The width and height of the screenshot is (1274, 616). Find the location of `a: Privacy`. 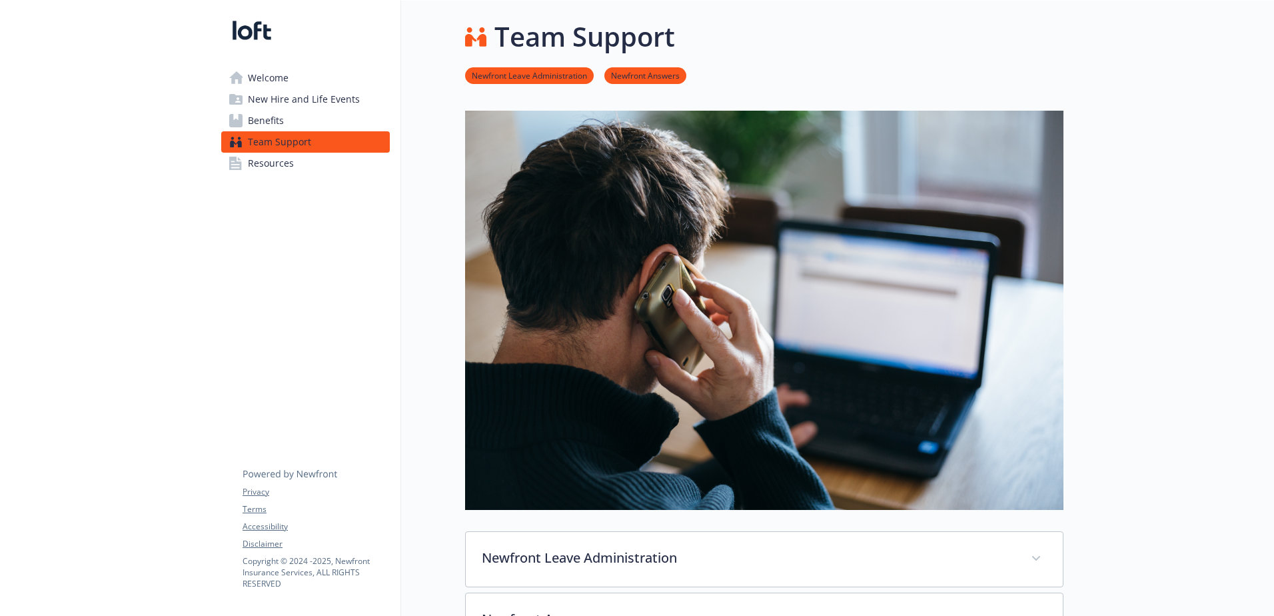

a: Privacy is located at coordinates (316, 492).